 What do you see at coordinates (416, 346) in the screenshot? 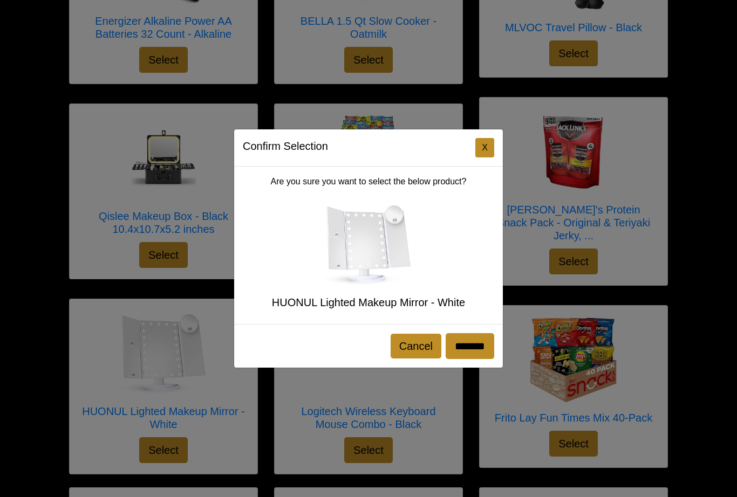
I see `button: Cancel` at bounding box center [416, 346].